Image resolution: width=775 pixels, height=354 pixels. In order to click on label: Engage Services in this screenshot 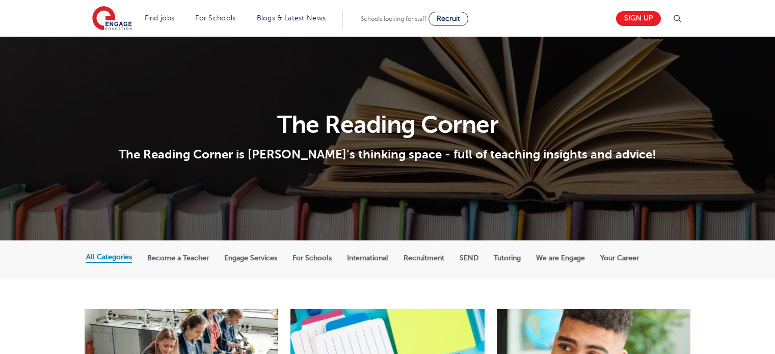, I will do `click(251, 258)`.